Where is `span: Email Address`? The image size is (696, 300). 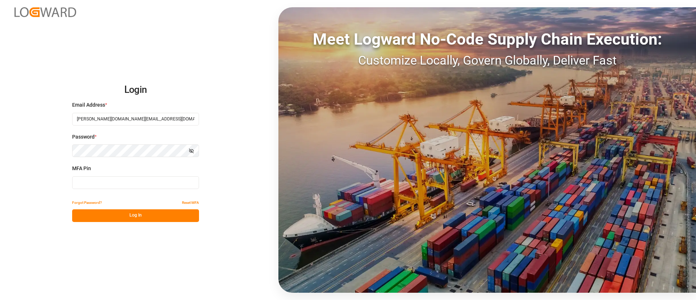
span: Email Address is located at coordinates (88, 105).